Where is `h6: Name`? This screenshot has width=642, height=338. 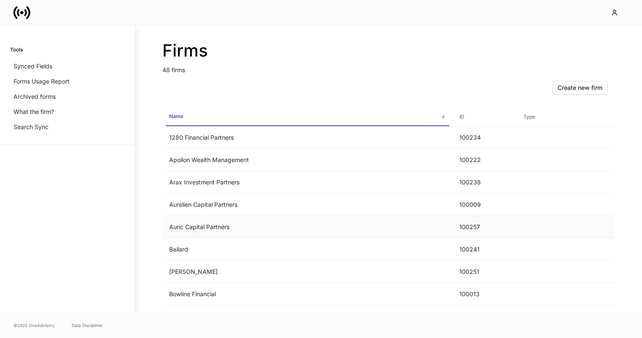
h6: Name is located at coordinates (176, 116).